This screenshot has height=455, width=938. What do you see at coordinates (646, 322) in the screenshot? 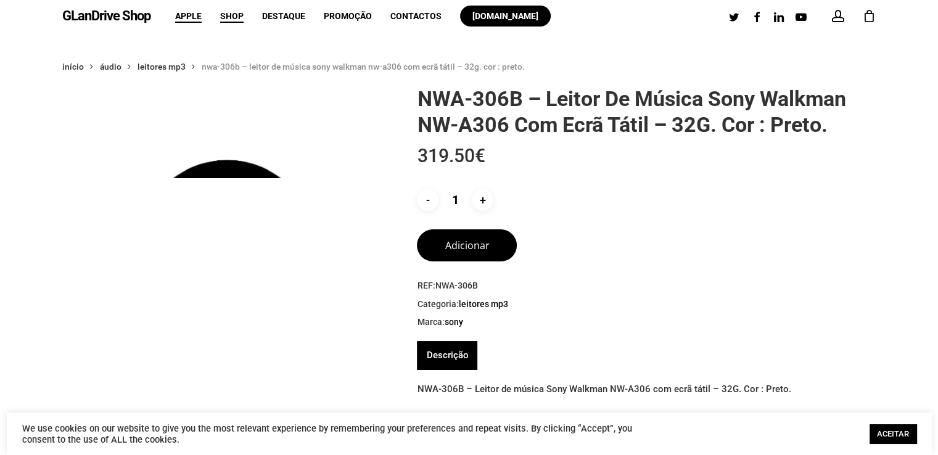
I see `span: Marca:` at bounding box center [646, 322].